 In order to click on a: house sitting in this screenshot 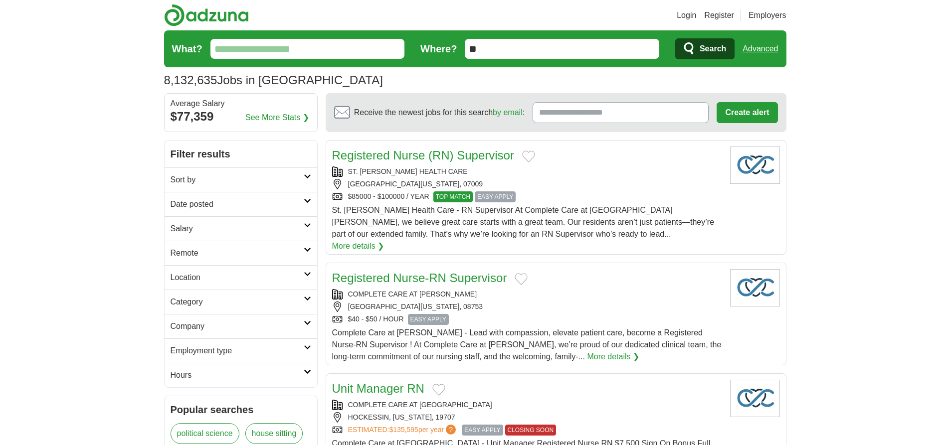, I will do `click(274, 434)`.